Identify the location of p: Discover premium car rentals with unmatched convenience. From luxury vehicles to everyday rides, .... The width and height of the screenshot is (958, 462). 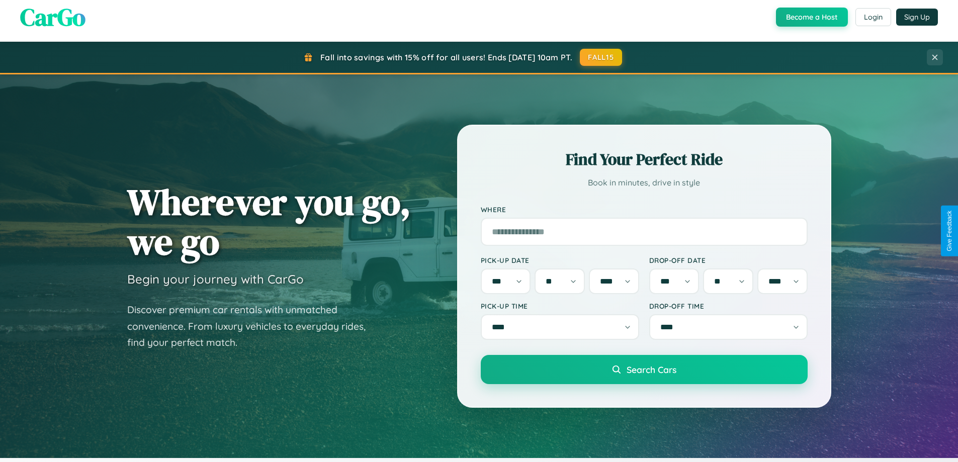
(253, 326).